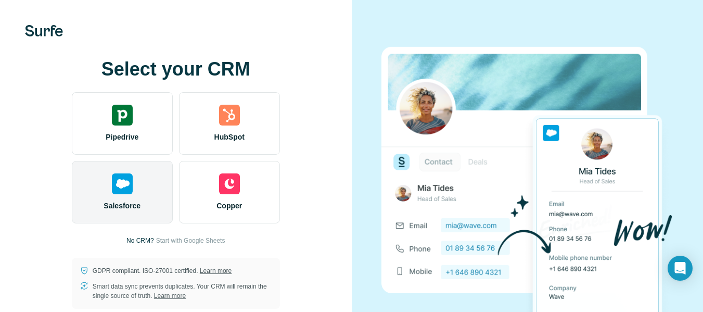  Describe the element at coordinates (182, 291) in the screenshot. I see `p: Smart data sync prevents duplicates. Your CRM will remain the single source of truth.` at that location.